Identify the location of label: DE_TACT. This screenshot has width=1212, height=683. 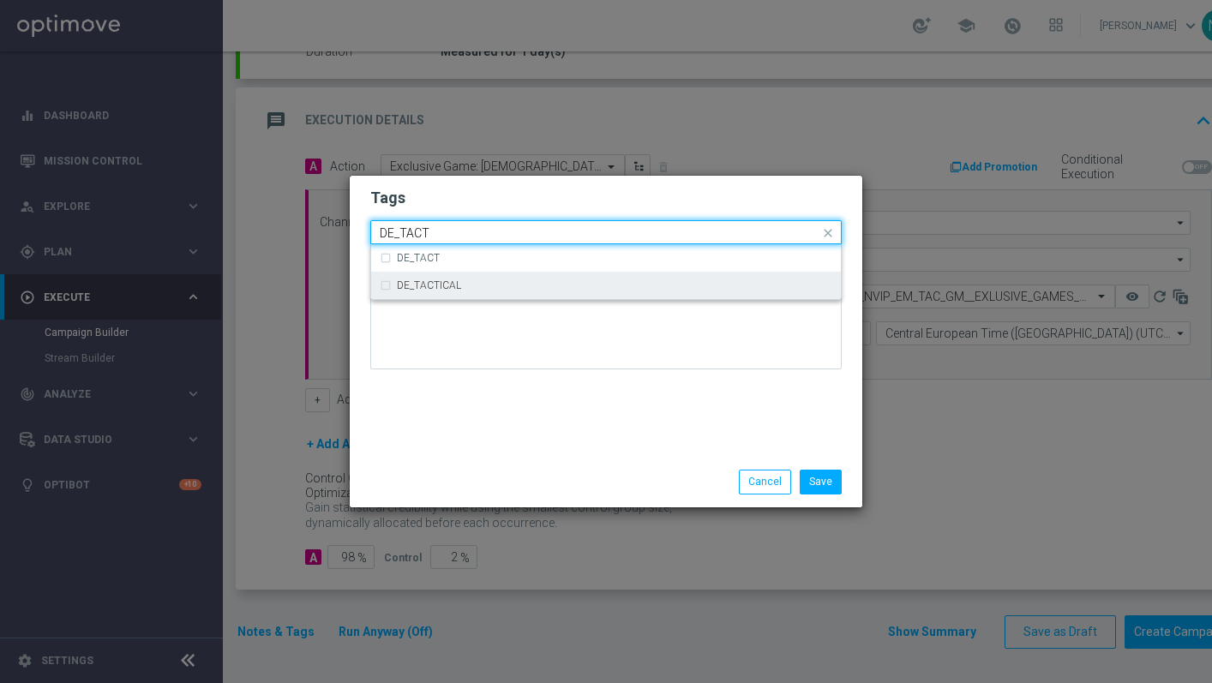
(418, 258).